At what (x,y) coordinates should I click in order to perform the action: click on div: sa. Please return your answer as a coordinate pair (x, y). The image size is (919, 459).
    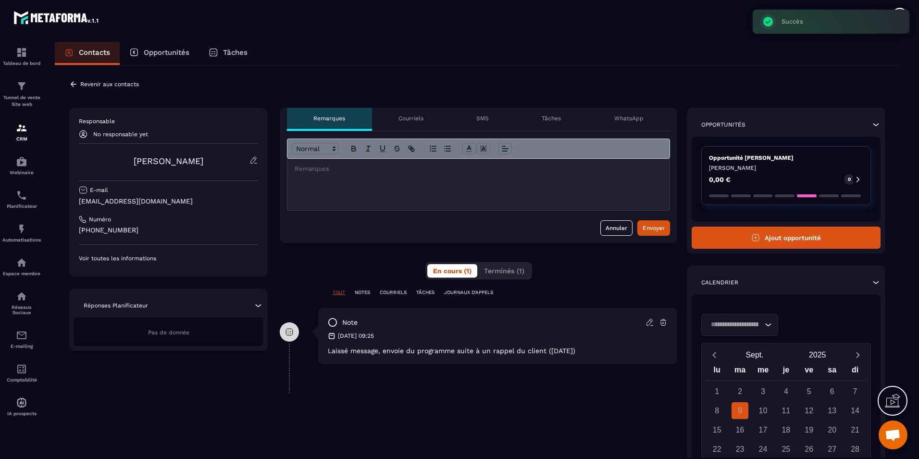
    Looking at the image, I should click on (832, 371).